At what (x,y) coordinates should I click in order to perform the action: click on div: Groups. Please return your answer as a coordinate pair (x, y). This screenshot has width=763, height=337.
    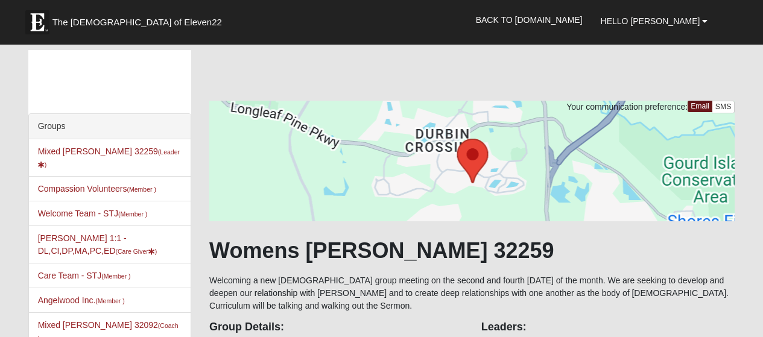
    Looking at the image, I should click on (110, 127).